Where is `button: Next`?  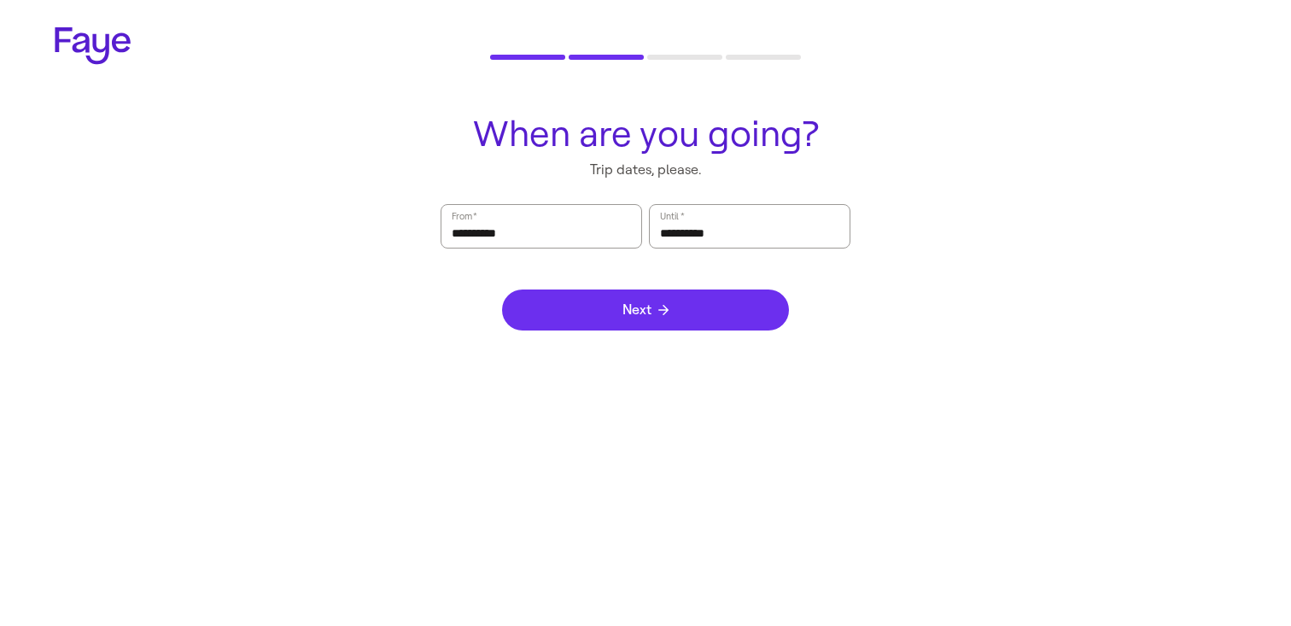
button: Next is located at coordinates (645, 310).